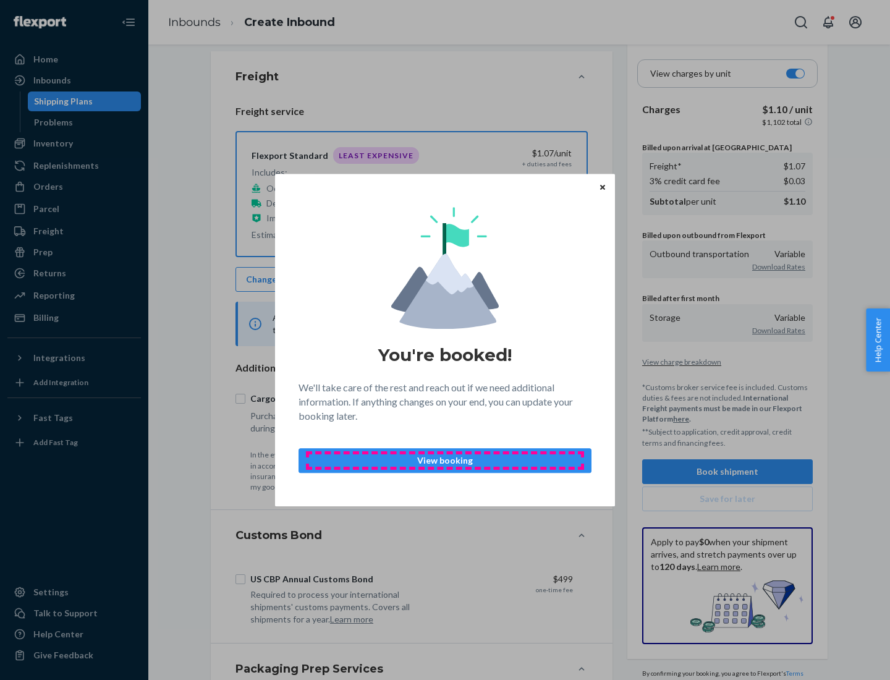 Image resolution: width=890 pixels, height=680 pixels. What do you see at coordinates (602, 187) in the screenshot?
I see `button: Close` at bounding box center [602, 187].